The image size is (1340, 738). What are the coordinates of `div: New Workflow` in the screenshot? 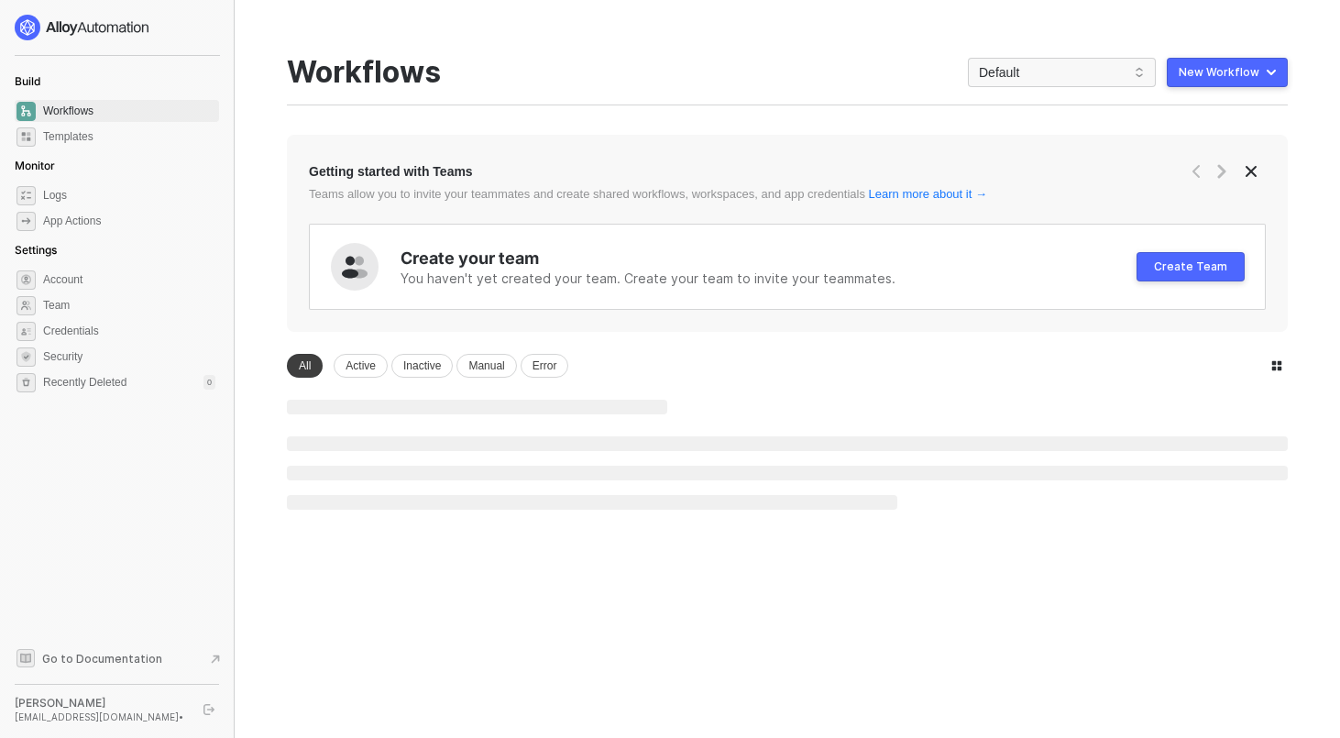 It's located at (1219, 72).